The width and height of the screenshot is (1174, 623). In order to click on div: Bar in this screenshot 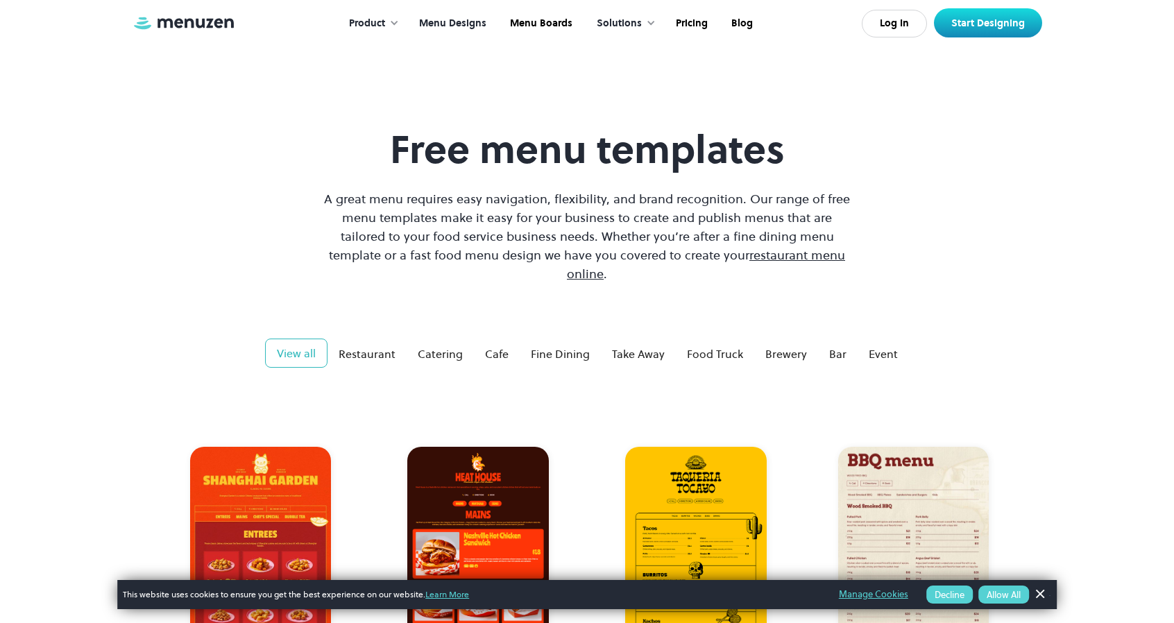, I will do `click(837, 354)`.